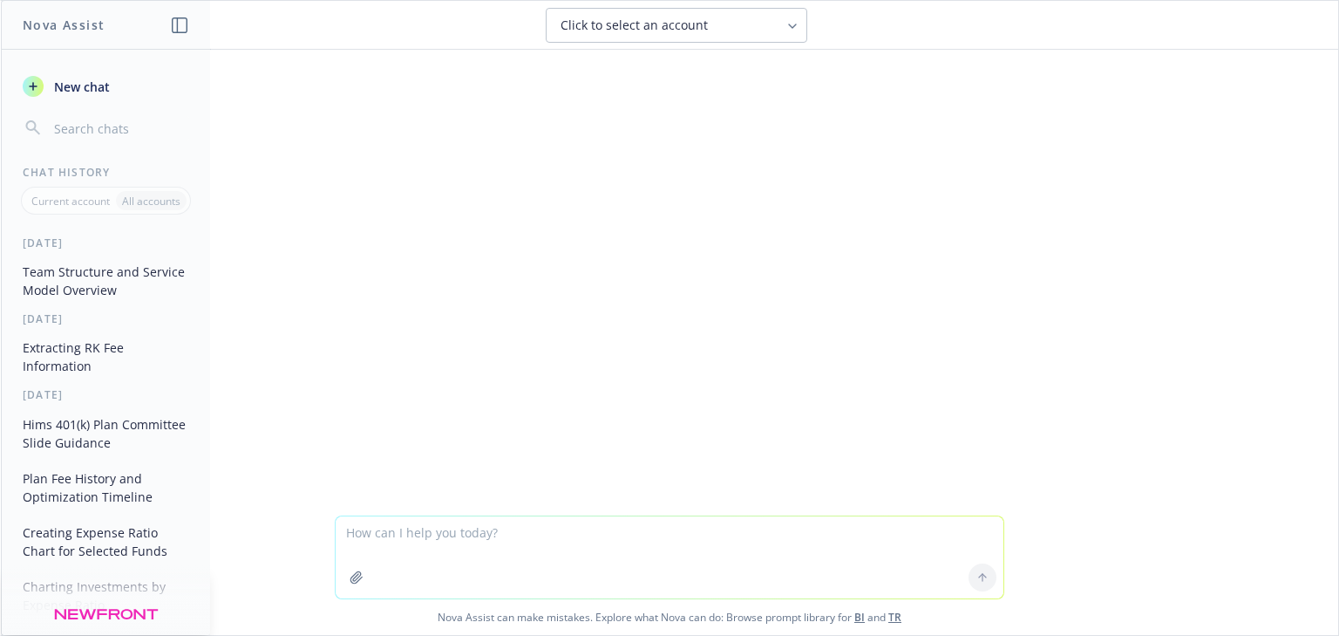 Image resolution: width=1339 pixels, height=636 pixels. I want to click on button: Extracting RK Fee Information, so click(105, 357).